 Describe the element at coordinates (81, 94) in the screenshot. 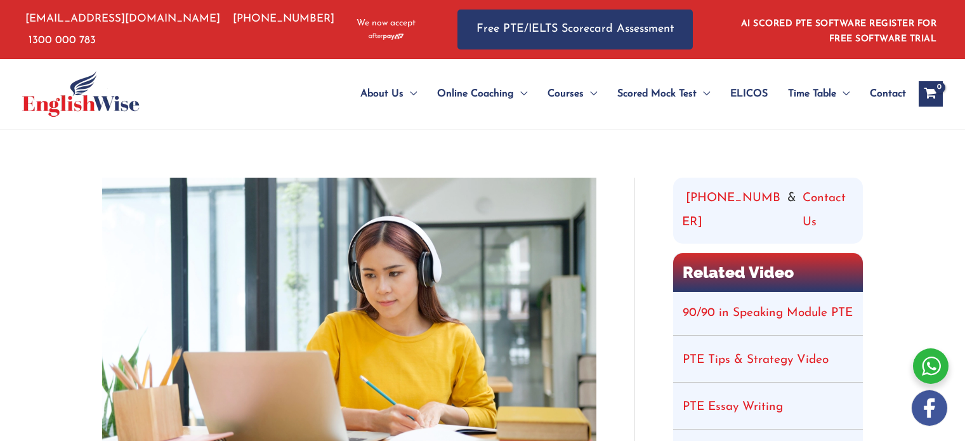

I see `img: cropped-ew-logo` at that location.